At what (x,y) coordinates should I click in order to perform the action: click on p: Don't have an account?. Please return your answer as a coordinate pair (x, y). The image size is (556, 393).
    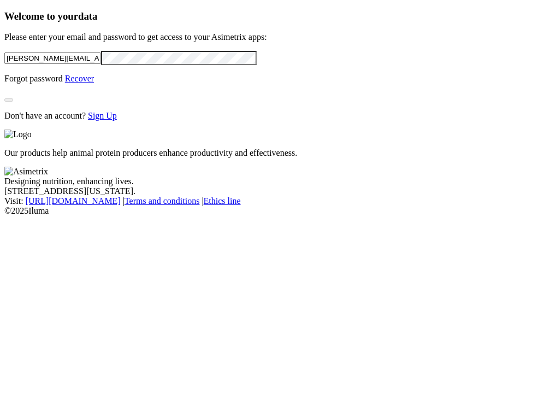
    Looking at the image, I should click on (278, 116).